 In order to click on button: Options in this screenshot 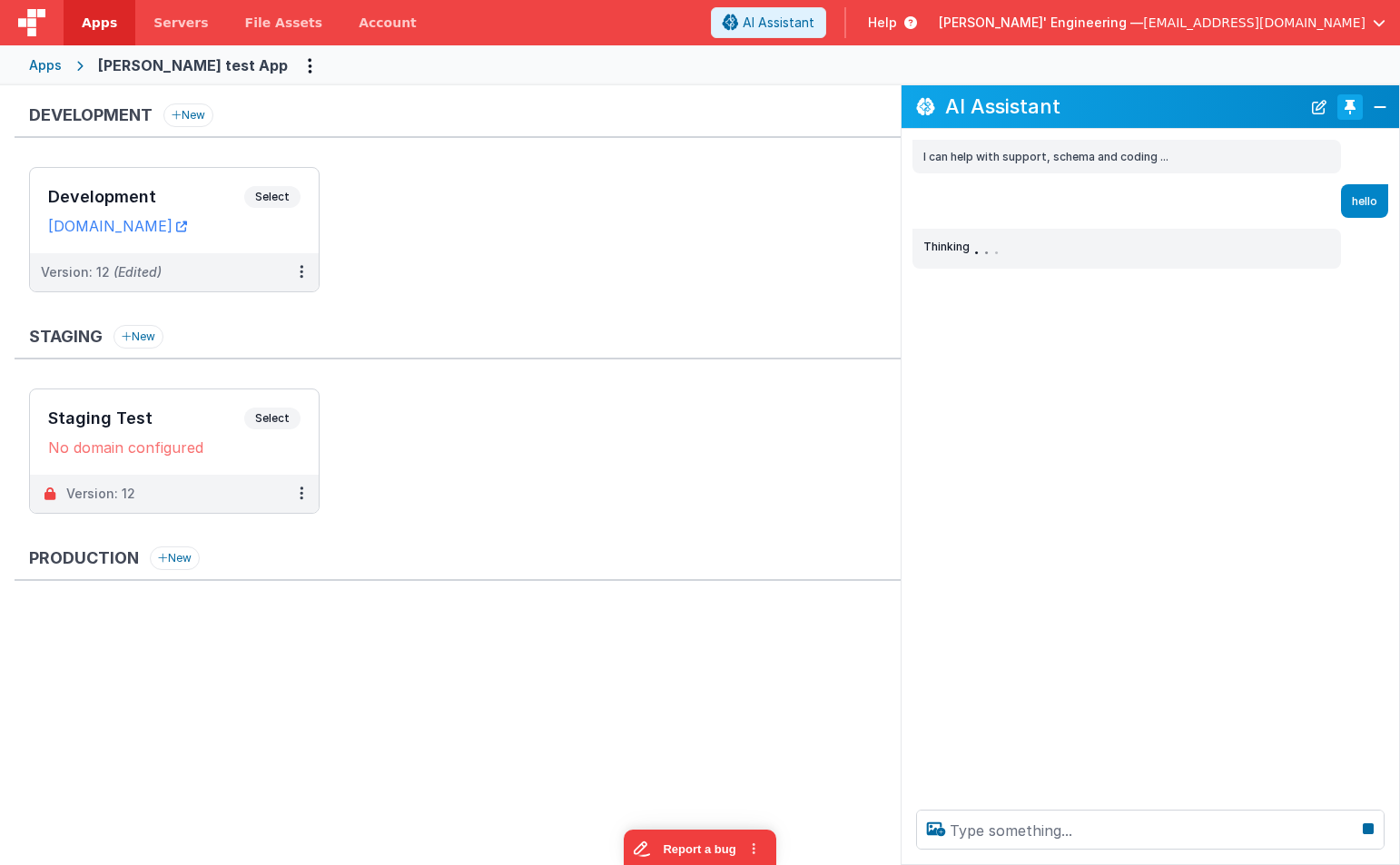, I will do `click(309, 66)`.